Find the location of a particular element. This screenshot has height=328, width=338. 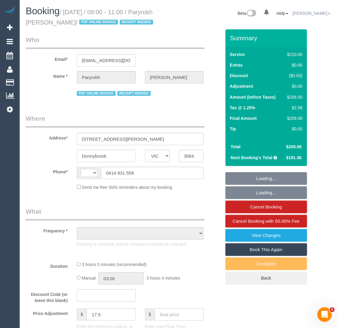

label: Tip is located at coordinates (233, 129).